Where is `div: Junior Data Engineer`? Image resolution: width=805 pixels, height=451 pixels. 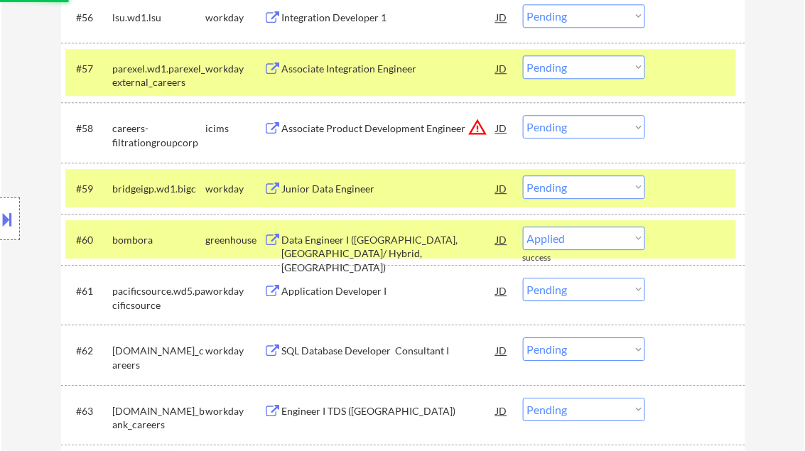
div: Junior Data Engineer is located at coordinates (389, 189).